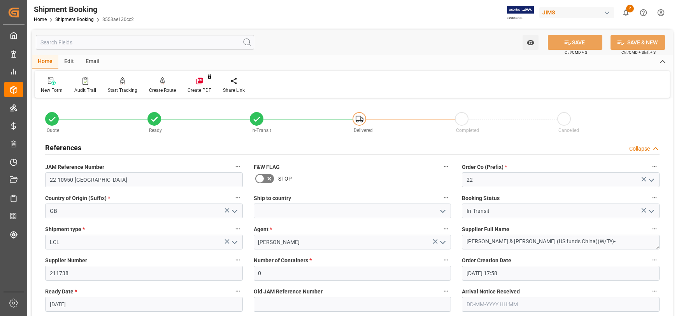  Describe the element at coordinates (446, 260) in the screenshot. I see `button: Number of Containers *` at that location.